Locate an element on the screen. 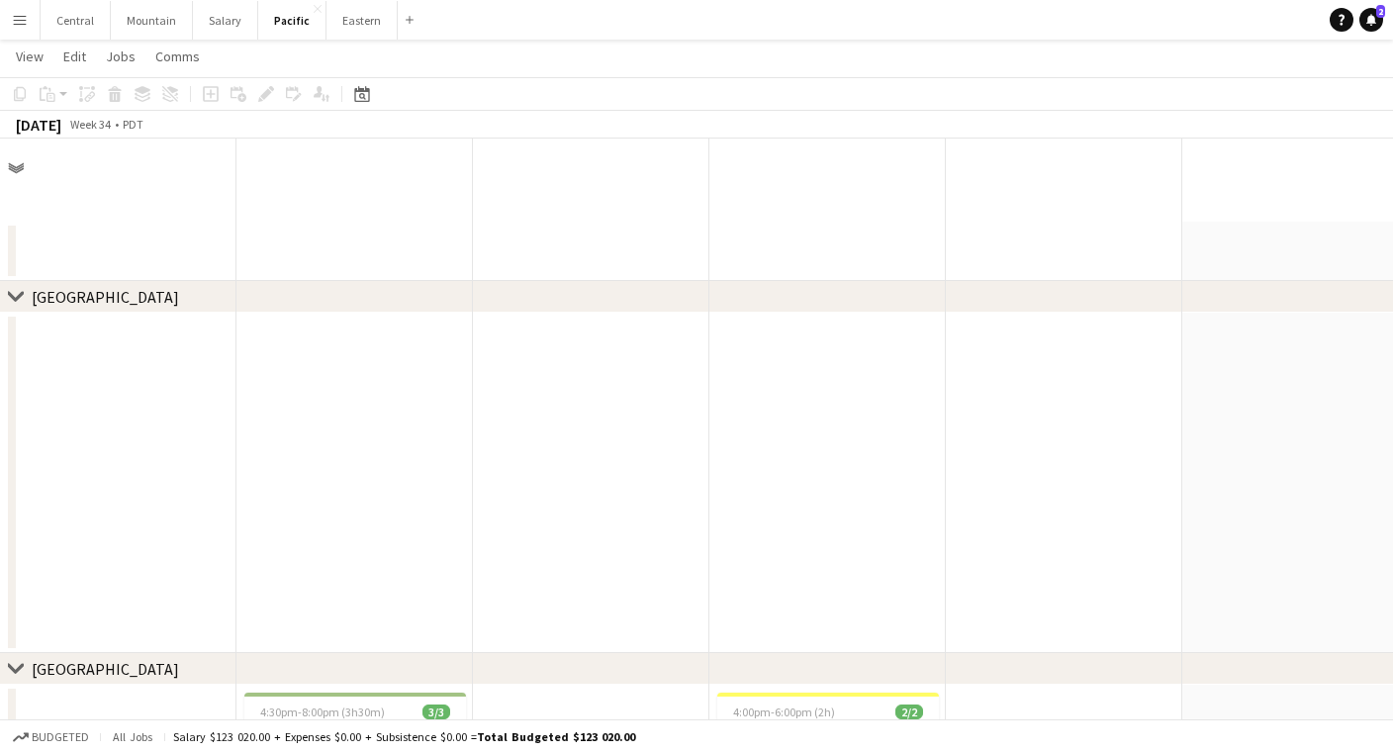  button: Eastern is located at coordinates (362, 20).